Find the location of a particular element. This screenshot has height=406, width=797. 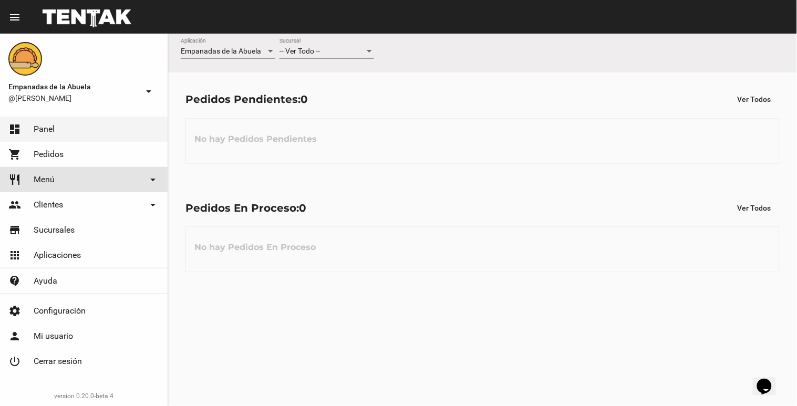

mat-icon: restaurant is located at coordinates (15, 180).